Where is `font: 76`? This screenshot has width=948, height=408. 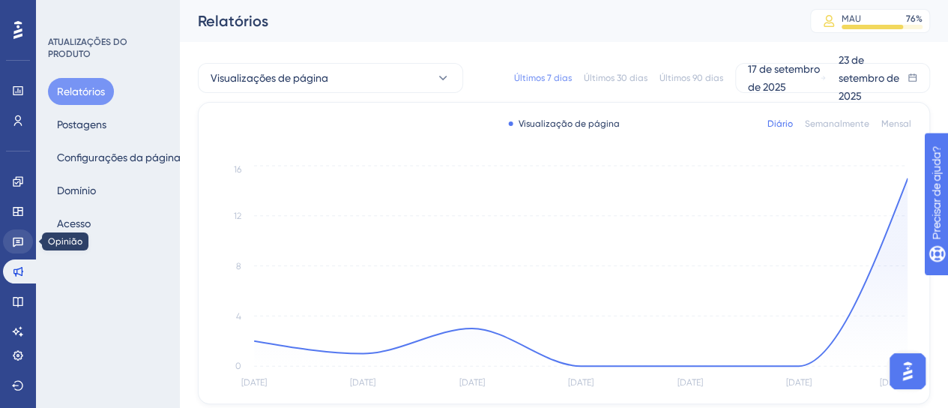 font: 76 is located at coordinates (910, 19).